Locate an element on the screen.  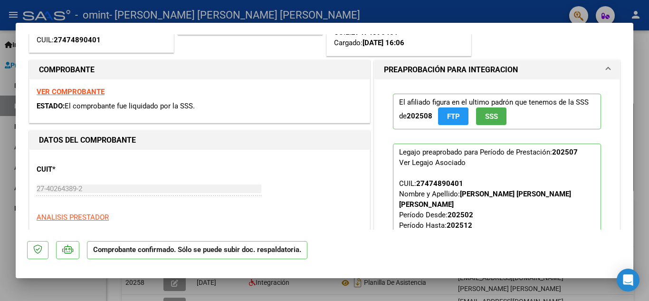
strong: 202508 is located at coordinates (420, 116).